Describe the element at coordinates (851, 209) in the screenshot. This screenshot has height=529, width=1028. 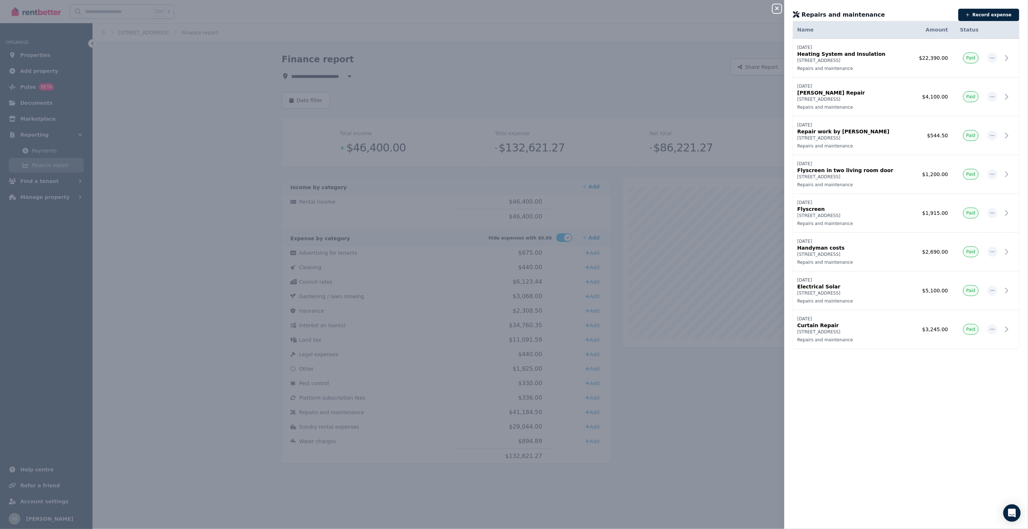
I see `p: Flyscreen` at that location.